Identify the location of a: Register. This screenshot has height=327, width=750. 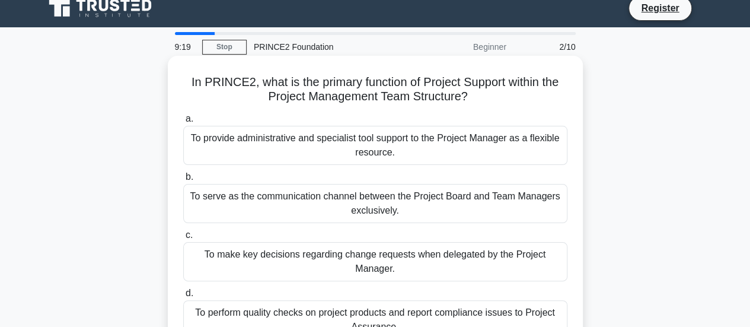
(660, 8).